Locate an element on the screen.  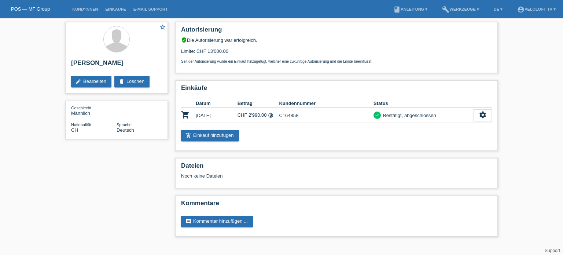
h2: Autorisierung is located at coordinates (337, 32).